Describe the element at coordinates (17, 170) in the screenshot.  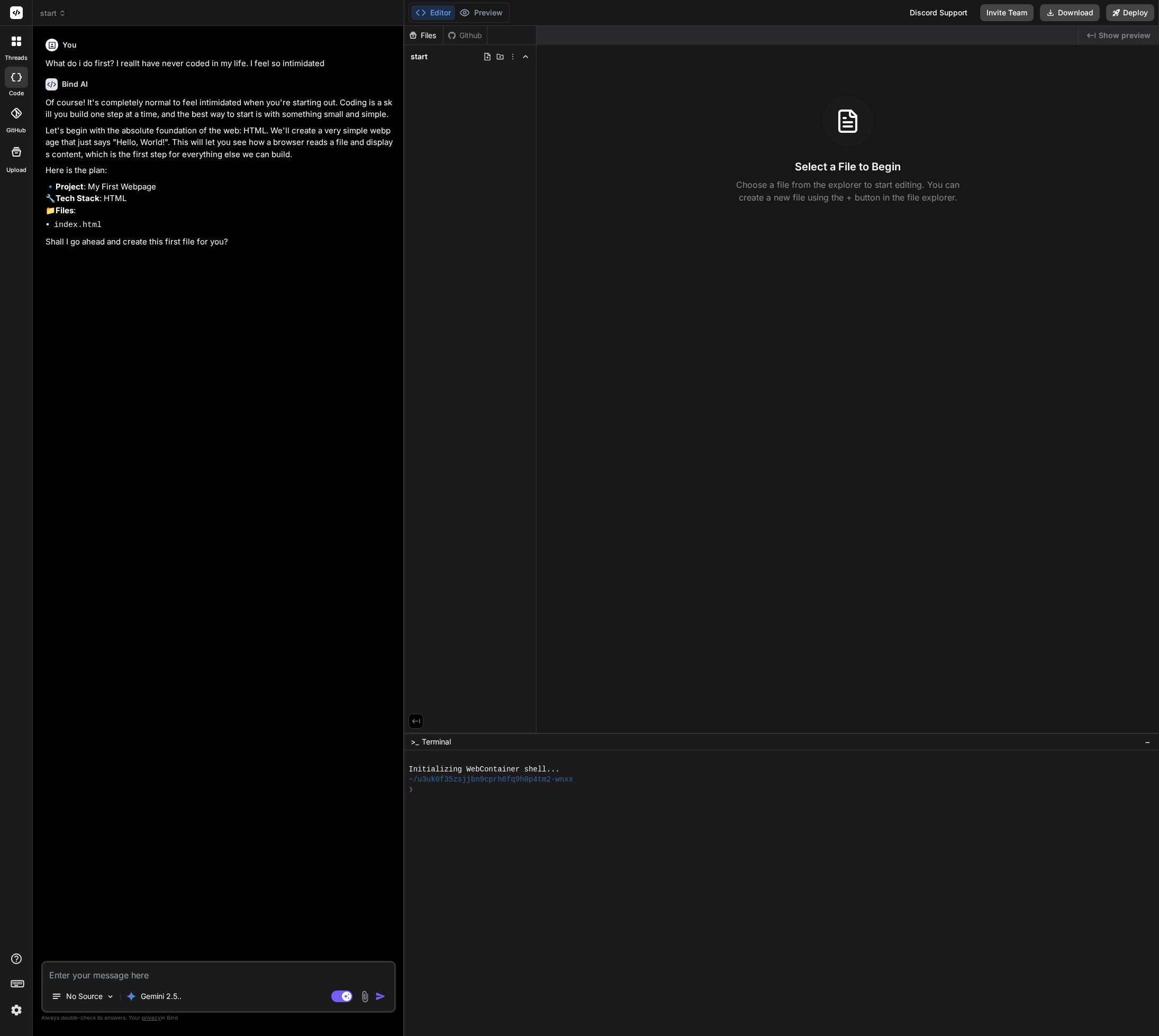
I see `label: Upload` at that location.